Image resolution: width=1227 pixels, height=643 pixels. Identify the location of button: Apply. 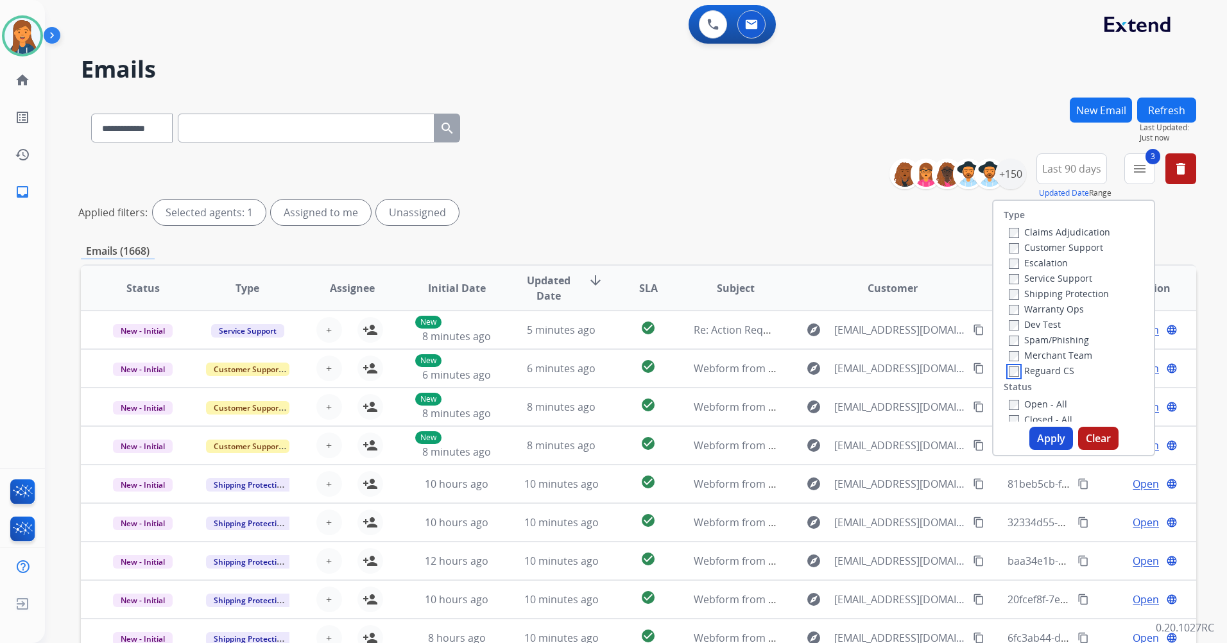
(1051, 438).